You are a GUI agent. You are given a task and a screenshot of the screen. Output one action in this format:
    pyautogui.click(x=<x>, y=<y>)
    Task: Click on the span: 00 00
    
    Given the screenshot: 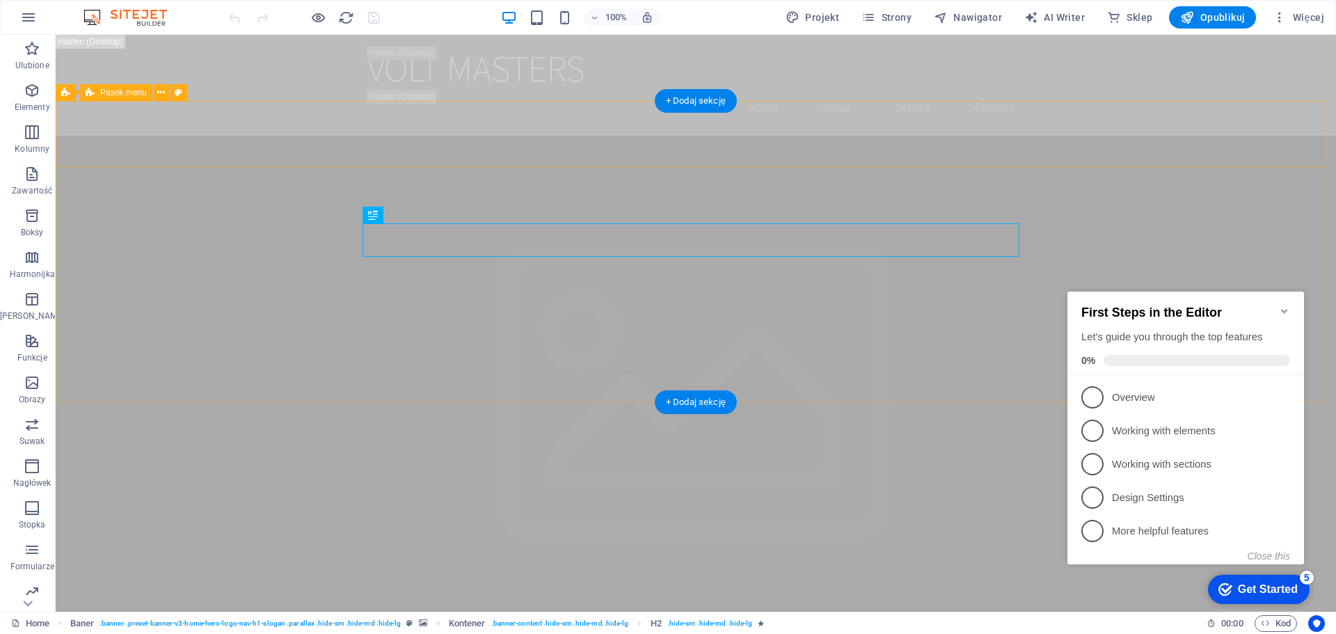 What is the action you would take?
    pyautogui.click(x=1232, y=624)
    